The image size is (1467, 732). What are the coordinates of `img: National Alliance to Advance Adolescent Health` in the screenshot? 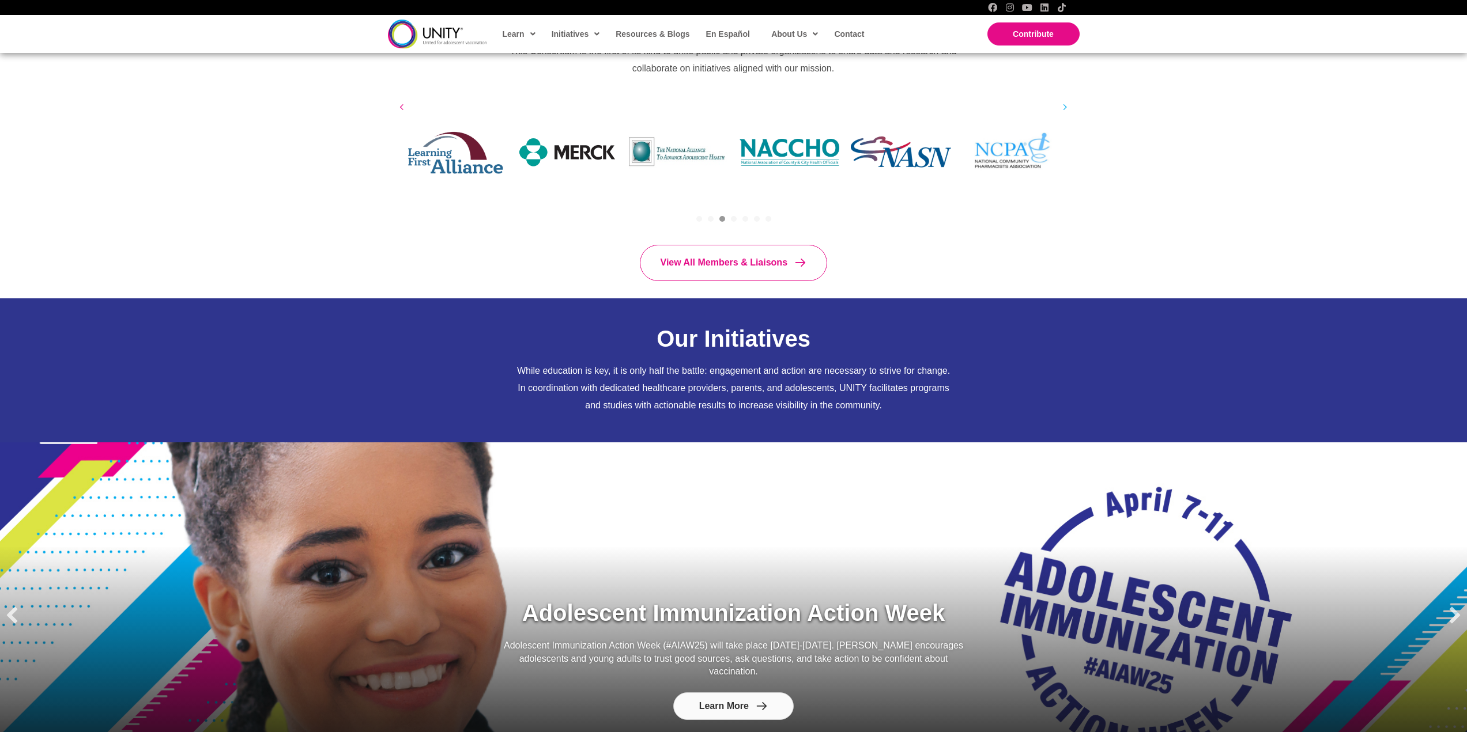 It's located at (678, 152).